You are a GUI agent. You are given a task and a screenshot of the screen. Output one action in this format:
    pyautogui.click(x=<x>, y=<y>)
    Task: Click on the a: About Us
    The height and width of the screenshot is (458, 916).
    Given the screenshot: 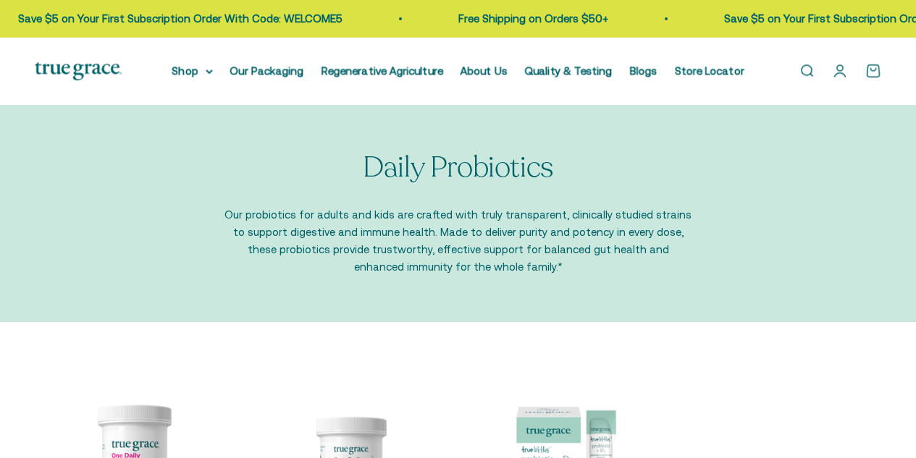 What is the action you would take?
    pyautogui.click(x=484, y=70)
    